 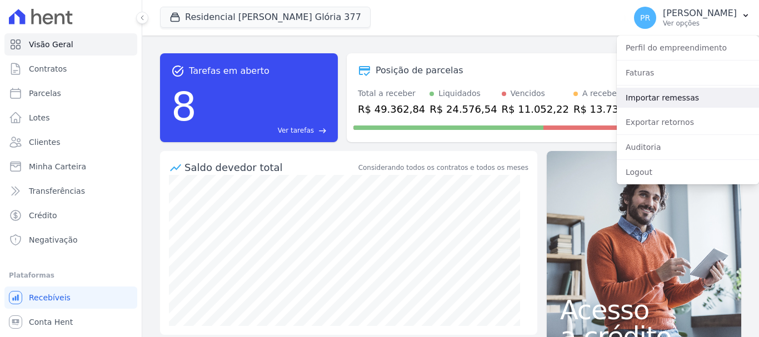 What do you see at coordinates (53, 240) in the screenshot?
I see `span: Negativação` at bounding box center [53, 240].